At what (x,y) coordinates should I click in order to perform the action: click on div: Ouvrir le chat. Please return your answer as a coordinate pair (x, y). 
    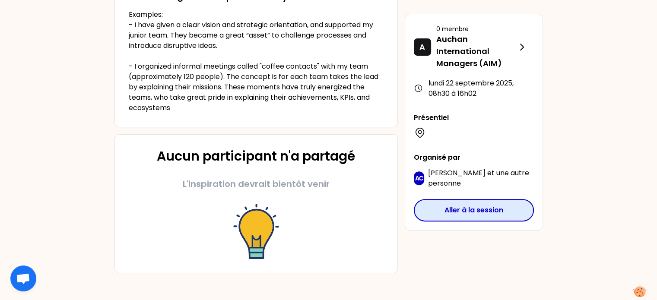
    Looking at the image, I should click on (23, 279).